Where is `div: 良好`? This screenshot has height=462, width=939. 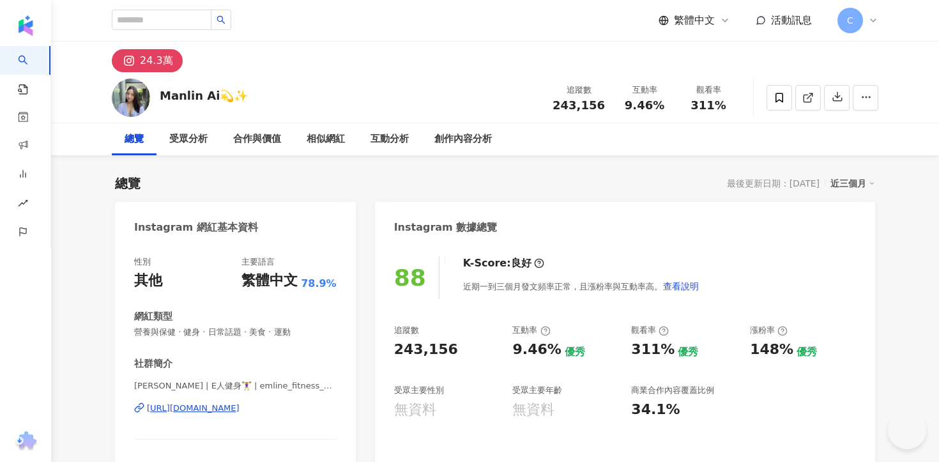
div: 良好 is located at coordinates (521, 263).